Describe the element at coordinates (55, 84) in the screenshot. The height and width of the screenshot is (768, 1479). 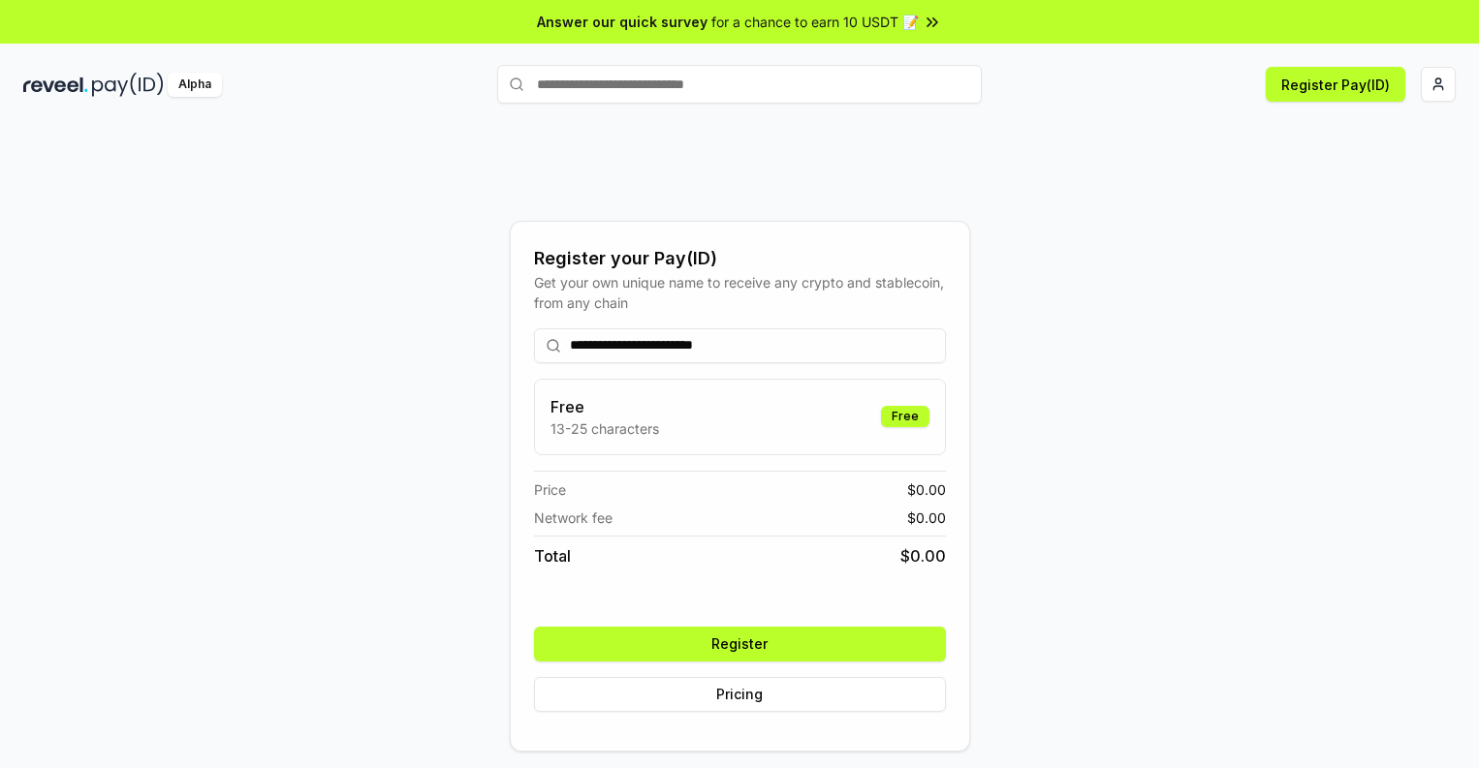
I see `img: reveel_dark` at that location.